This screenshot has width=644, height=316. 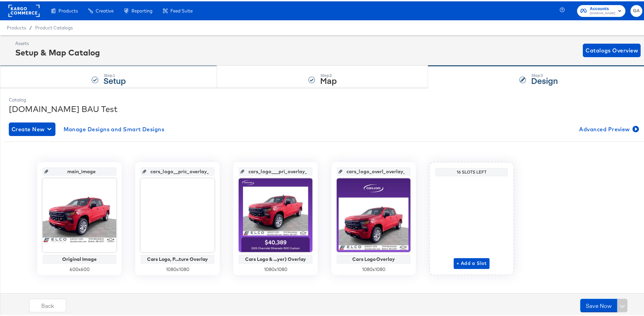 I want to click on span: Reporting, so click(x=142, y=9).